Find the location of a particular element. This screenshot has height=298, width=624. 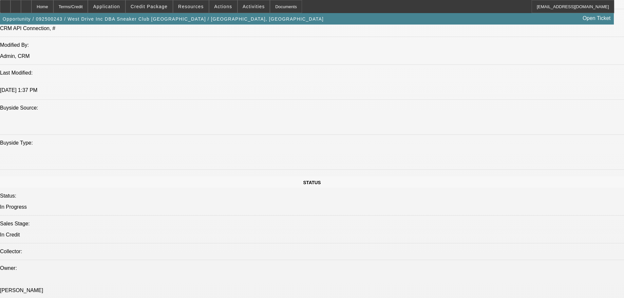

span: STATUS is located at coordinates (312, 183).